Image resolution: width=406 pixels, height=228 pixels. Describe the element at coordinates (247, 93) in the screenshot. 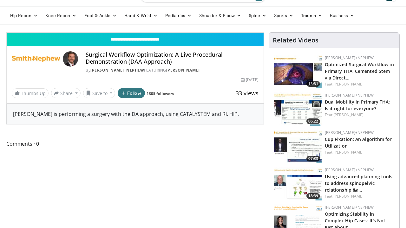

I see `span: 33 views` at that location.